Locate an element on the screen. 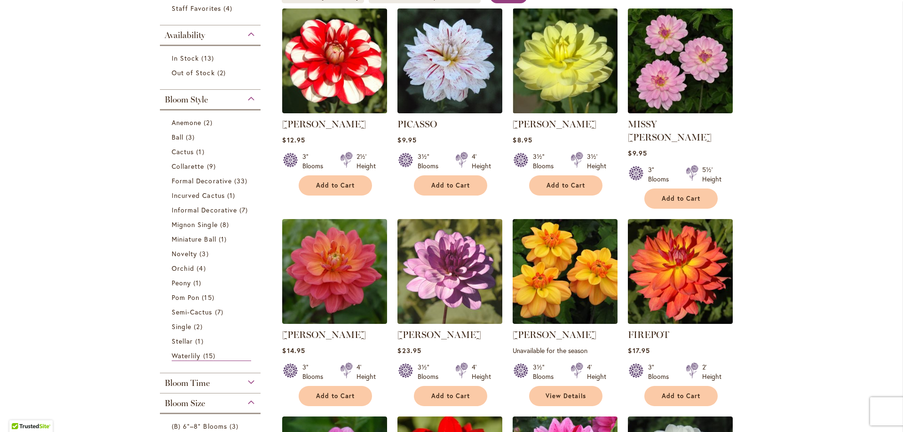 Image resolution: width=903 pixels, height=432 pixels. span: 4 is located at coordinates (229, 8).